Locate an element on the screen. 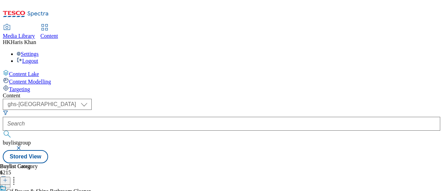  a: Content Lake is located at coordinates (221, 73).